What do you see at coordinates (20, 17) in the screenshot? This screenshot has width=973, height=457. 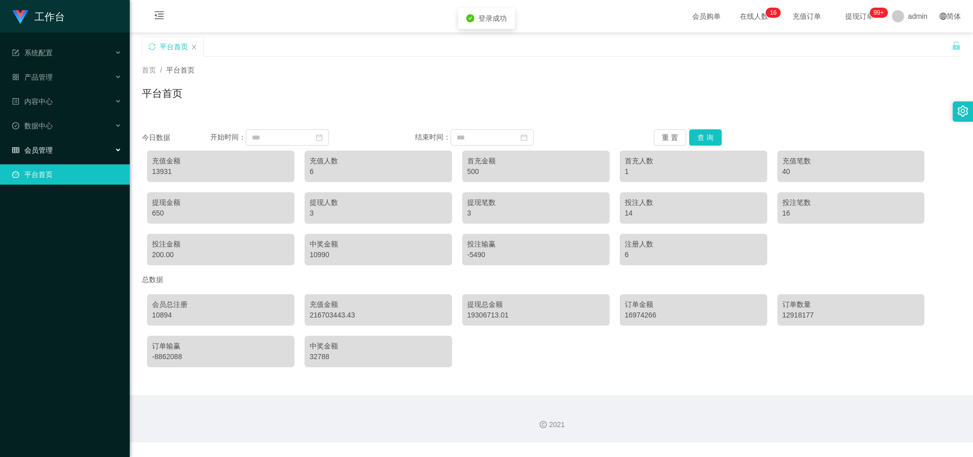 I see `img: logo.9652507e.png` at bounding box center [20, 17].